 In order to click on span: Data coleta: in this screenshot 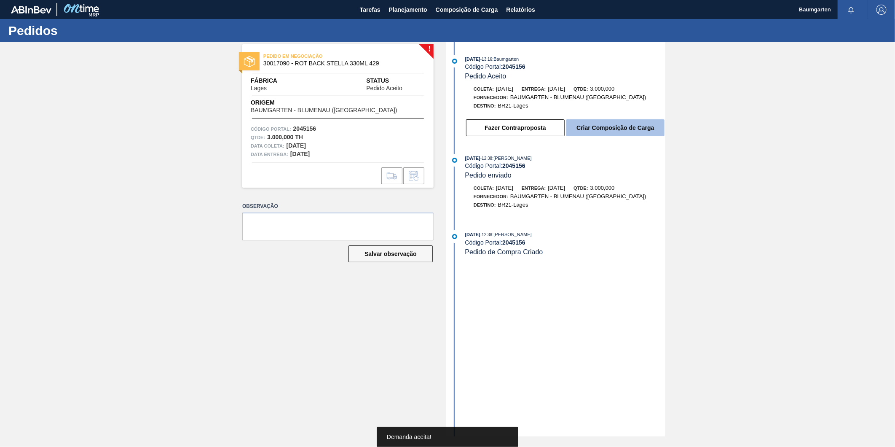, I will do `click(267, 146)`.